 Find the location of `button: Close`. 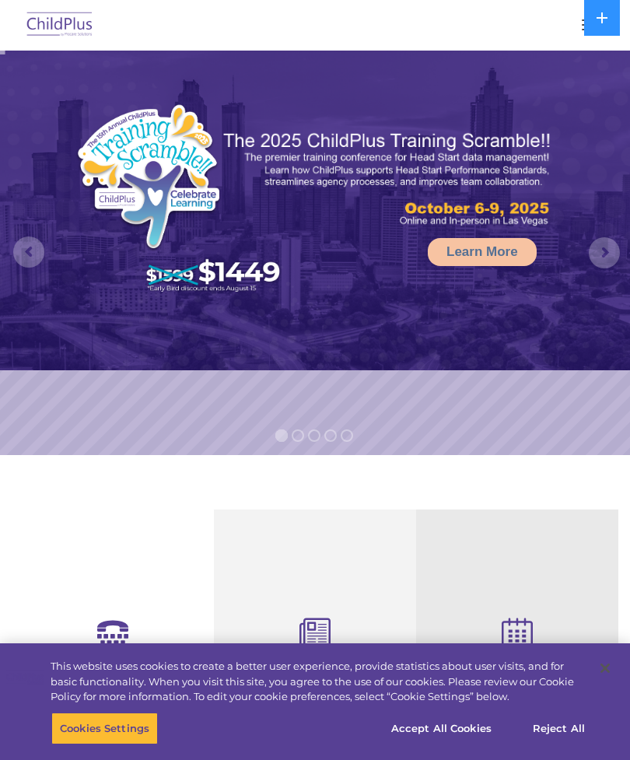

button: Close is located at coordinates (605, 668).